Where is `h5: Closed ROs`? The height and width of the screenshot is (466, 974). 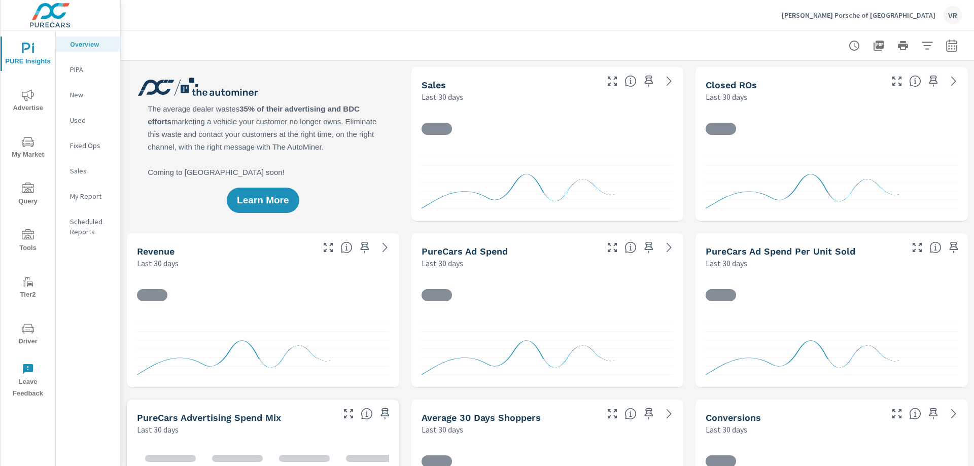
h5: Closed ROs is located at coordinates (731, 85).